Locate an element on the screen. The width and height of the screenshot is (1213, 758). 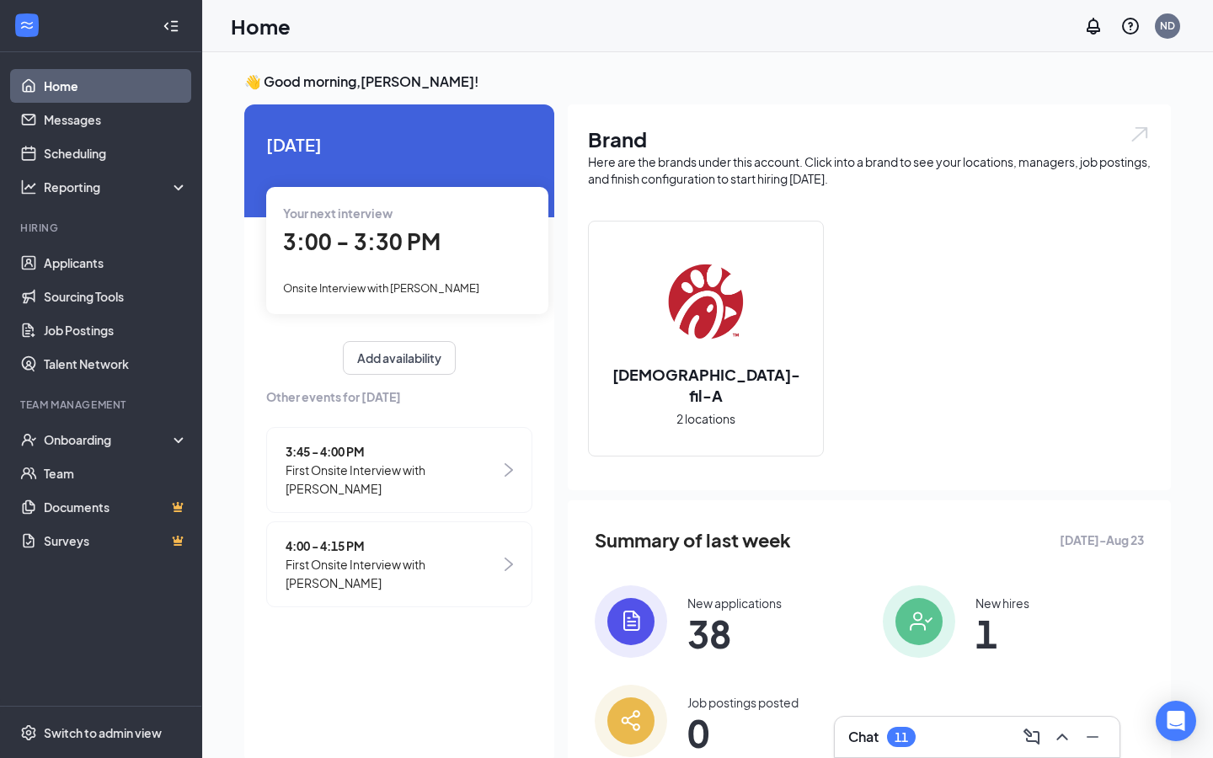
h1: Home is located at coordinates (260, 26).